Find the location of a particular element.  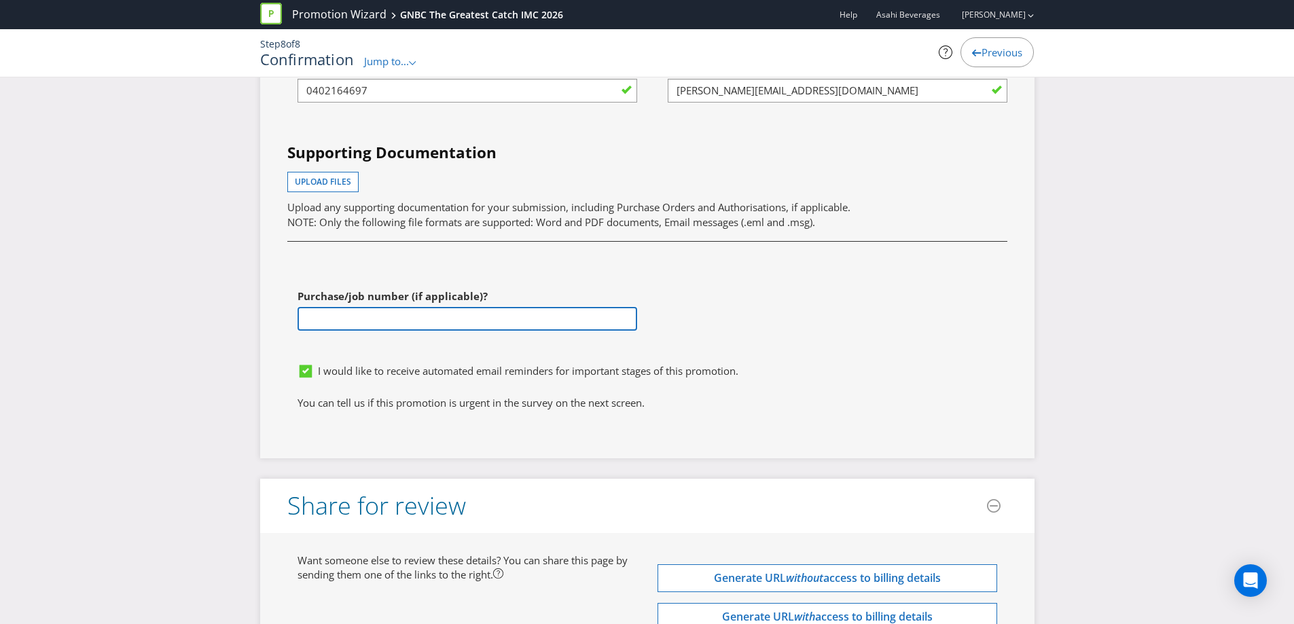

em: without is located at coordinates (804, 578).